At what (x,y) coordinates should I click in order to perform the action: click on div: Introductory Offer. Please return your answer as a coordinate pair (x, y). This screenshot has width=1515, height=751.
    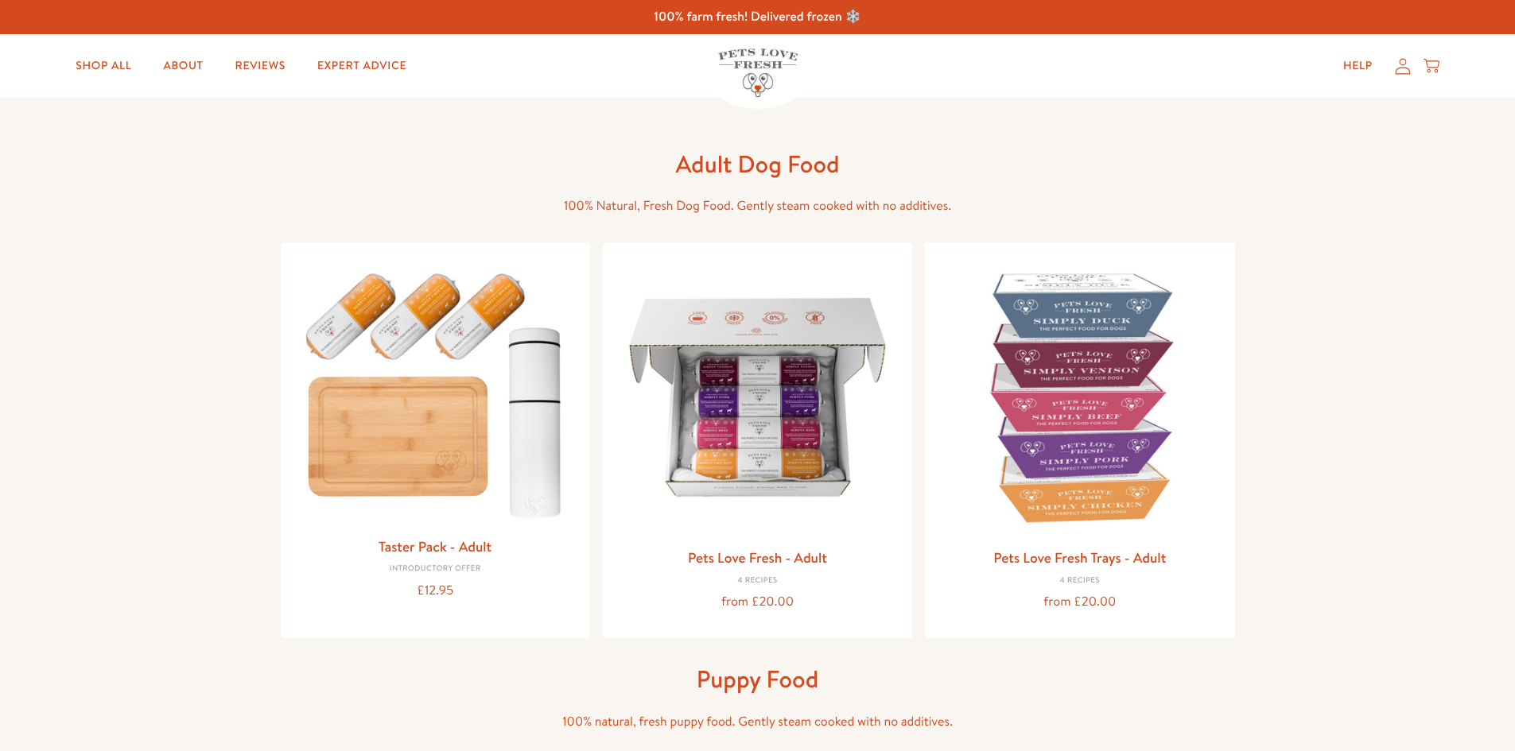
    Looking at the image, I should click on (435, 569).